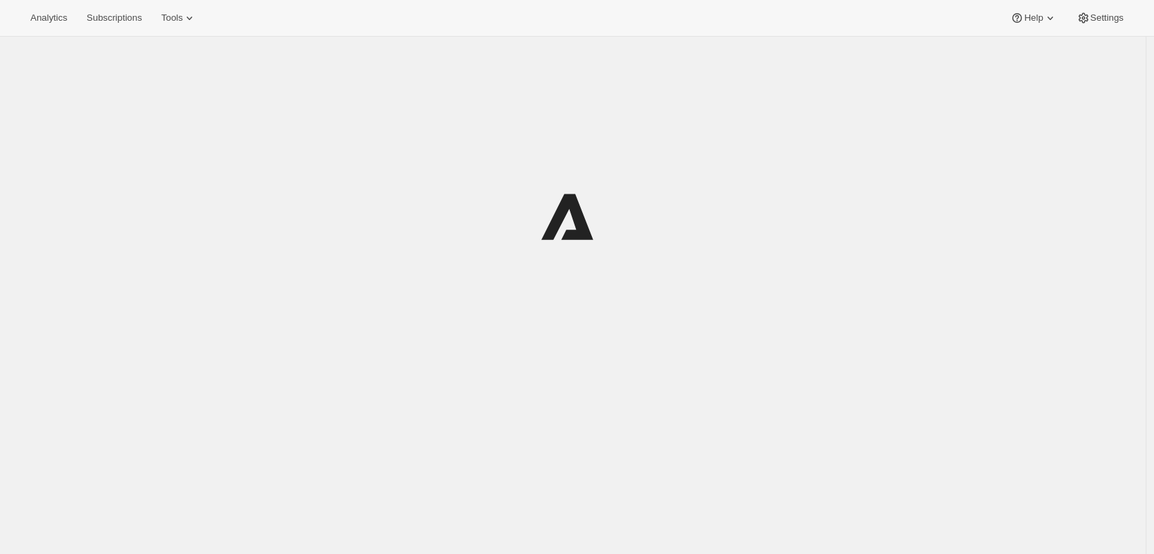 The height and width of the screenshot is (554, 1154). Describe the element at coordinates (114, 18) in the screenshot. I see `span: Subscriptions` at that location.